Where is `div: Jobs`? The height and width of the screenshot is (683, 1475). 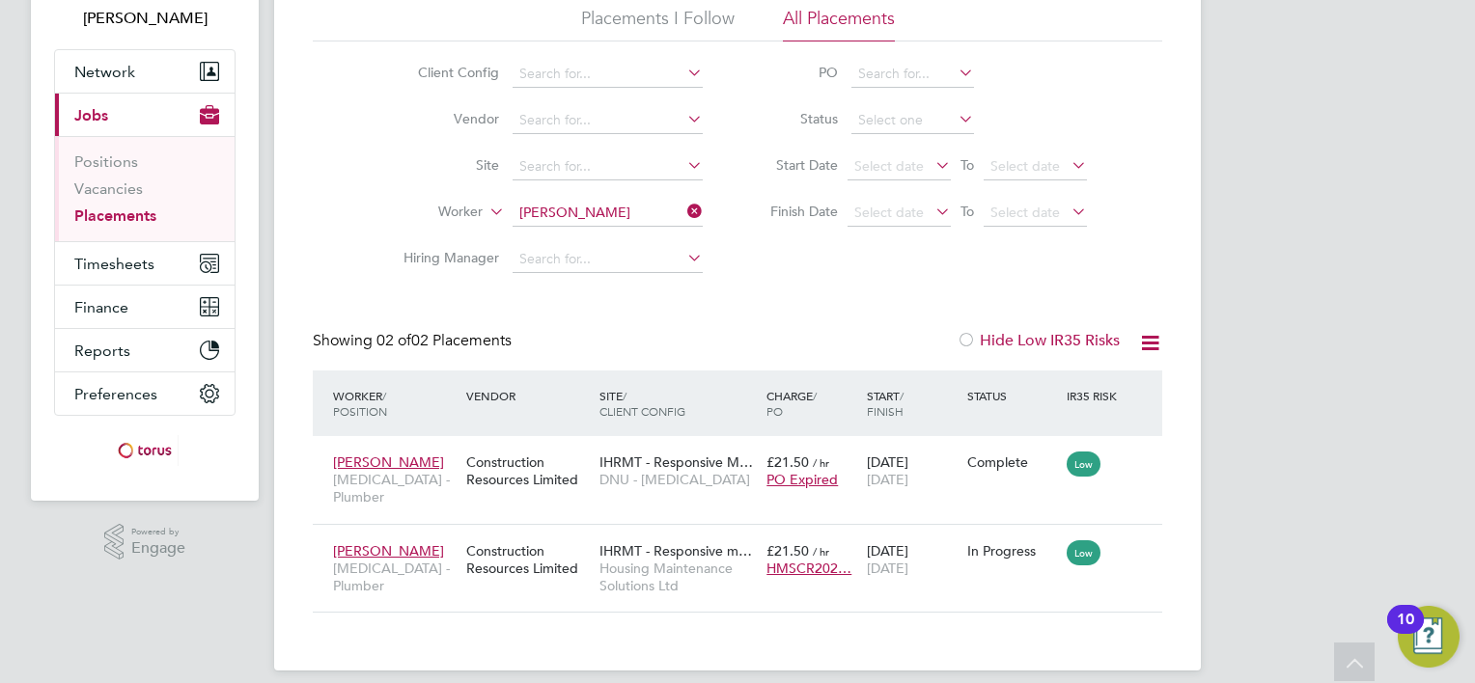 div: Jobs is located at coordinates (145, 188).